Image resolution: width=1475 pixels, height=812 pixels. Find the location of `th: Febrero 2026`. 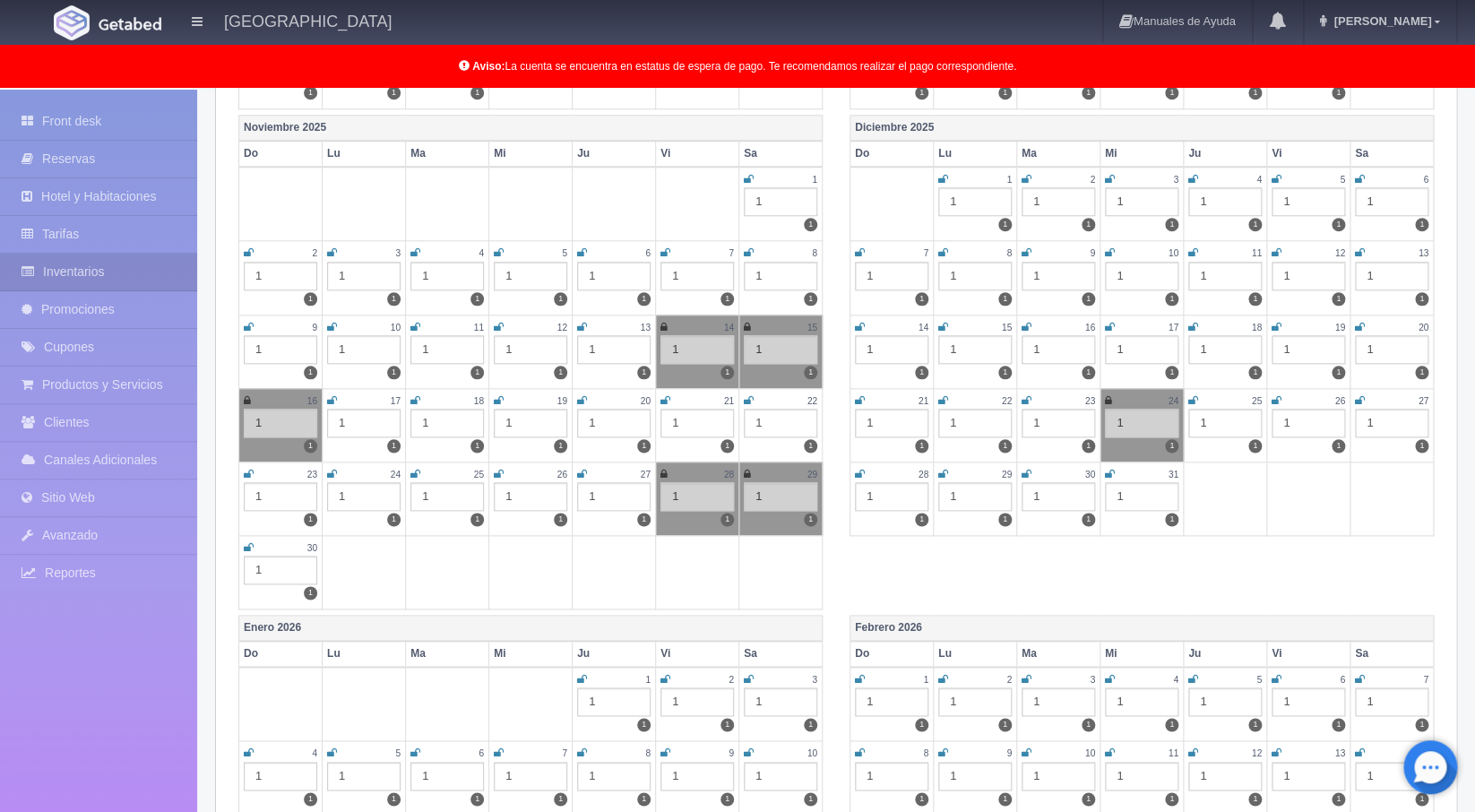

th: Febrero 2026 is located at coordinates (1142, 628).